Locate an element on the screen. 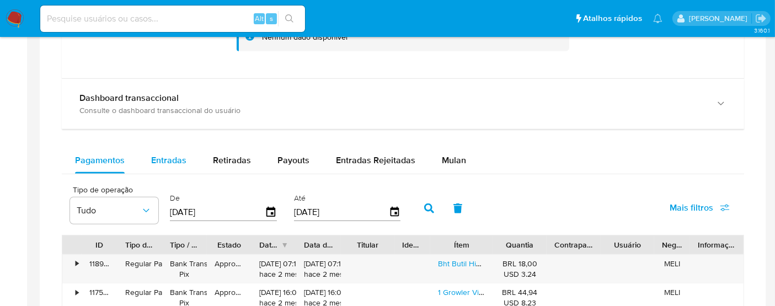  span: Alt is located at coordinates (259, 18).